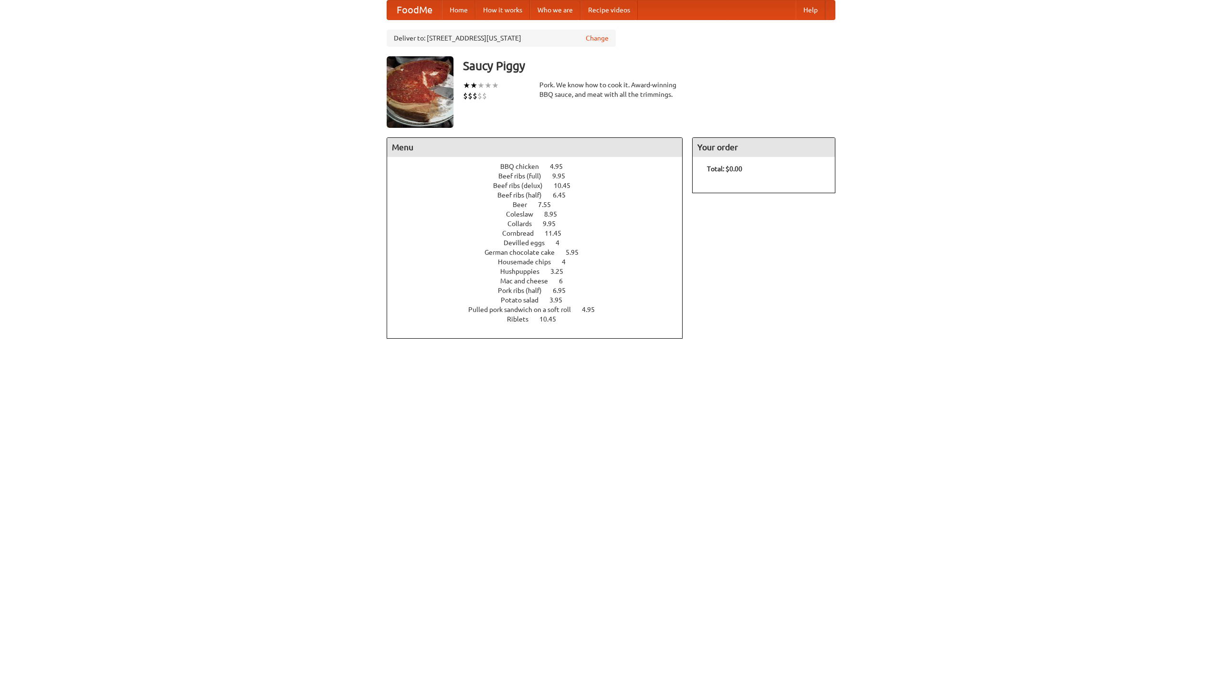  What do you see at coordinates (558, 233) in the screenshot?
I see `span: 11.45` at bounding box center [558, 233].